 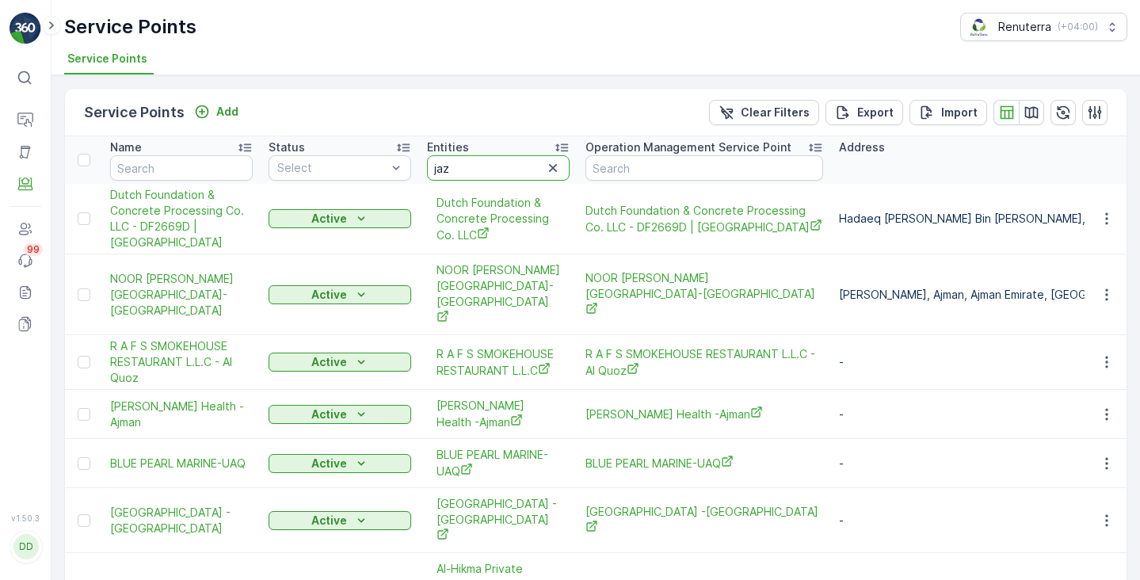 What do you see at coordinates (25, 261) in the screenshot?
I see `a: 99` at bounding box center [25, 261].